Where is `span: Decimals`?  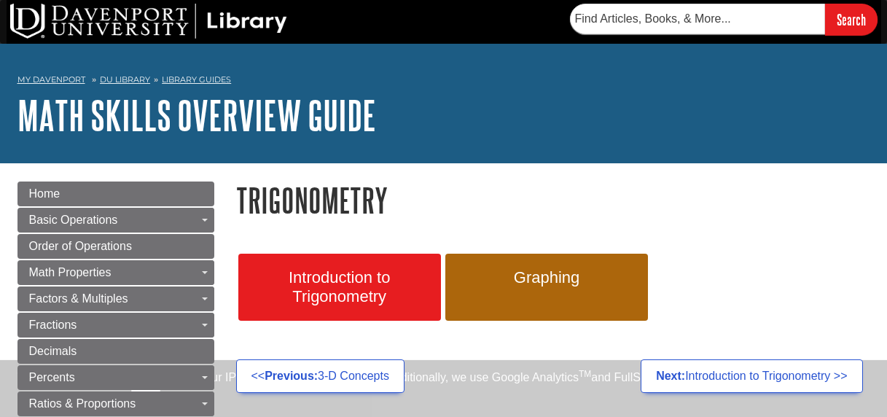 span: Decimals is located at coordinates (53, 350).